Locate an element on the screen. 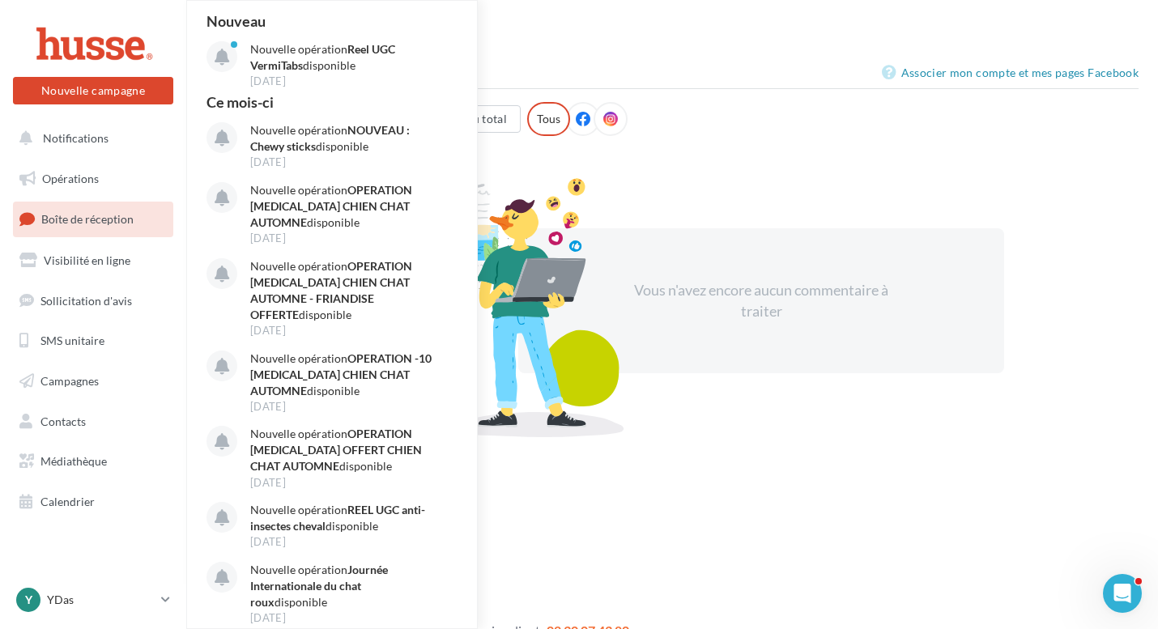 Image resolution: width=1158 pixels, height=629 pixels. a: Médiathèque is located at coordinates (93, 462).